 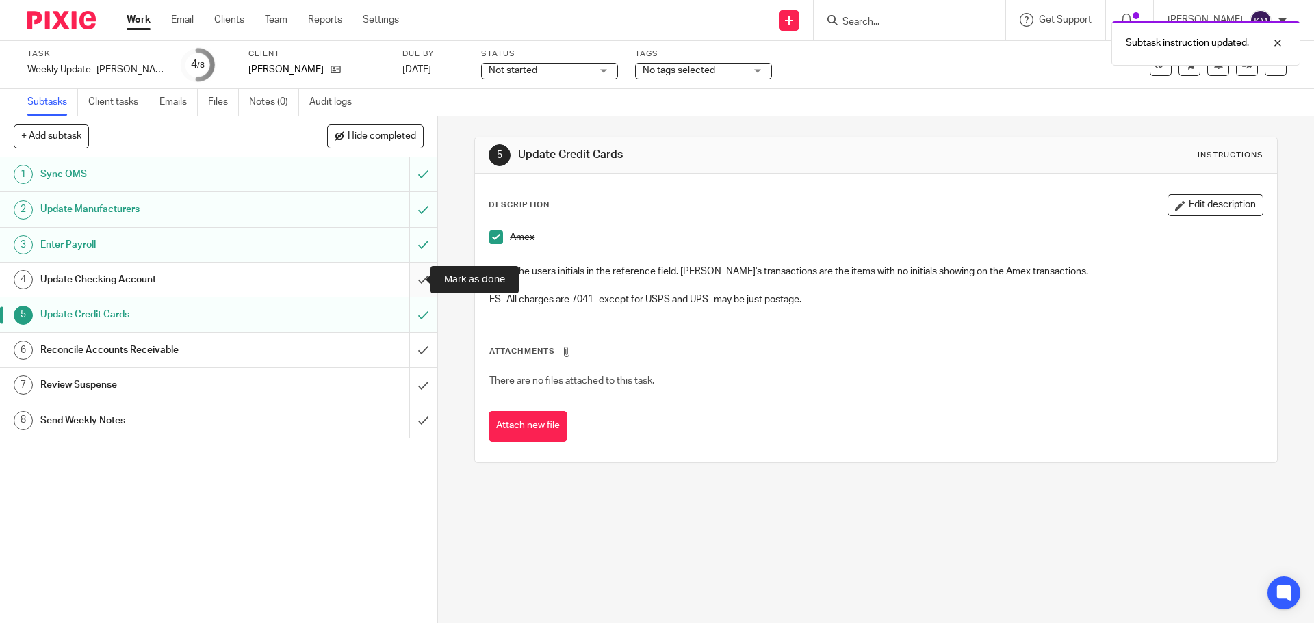 What do you see at coordinates (875, 300) in the screenshot?
I see `p: ES- All charges are 7041- except for USPS and UPS- may be just postage.` at bounding box center [875, 300].